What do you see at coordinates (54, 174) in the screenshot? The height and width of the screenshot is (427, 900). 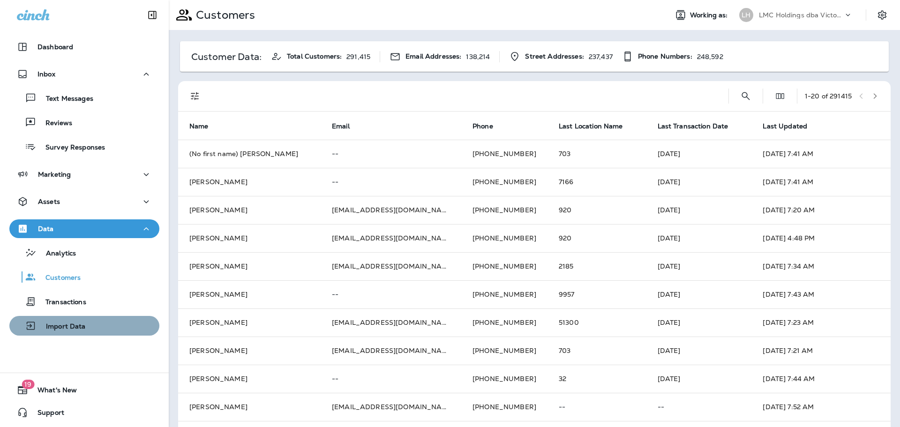 I see `p: Marketing` at bounding box center [54, 174].